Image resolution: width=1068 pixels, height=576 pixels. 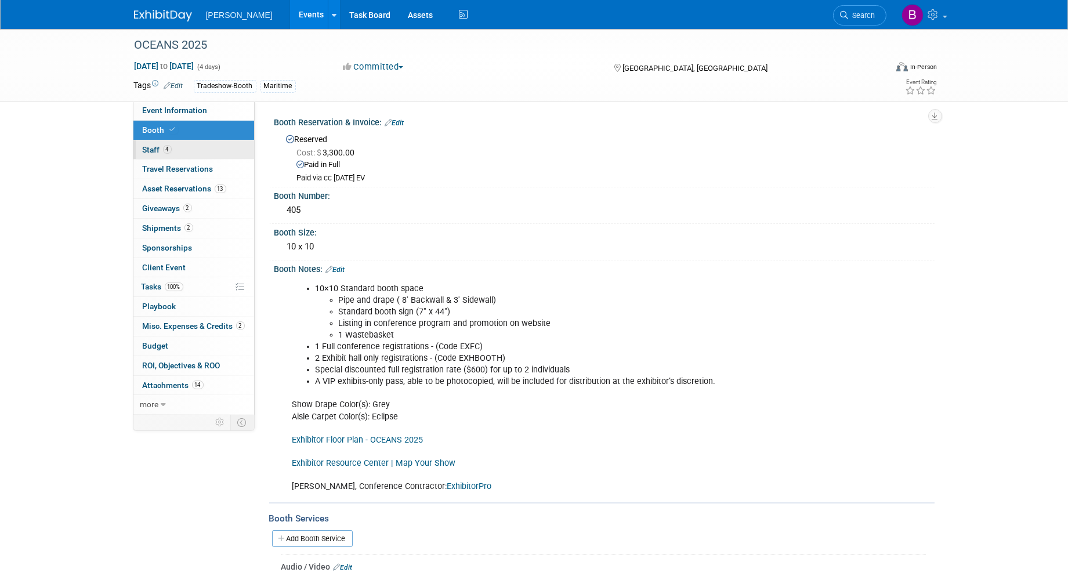 I want to click on a: Attachments14, so click(x=194, y=385).